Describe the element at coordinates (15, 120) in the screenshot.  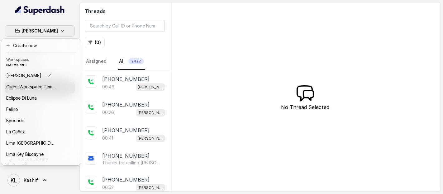
I see `p: Kyochon` at that location.